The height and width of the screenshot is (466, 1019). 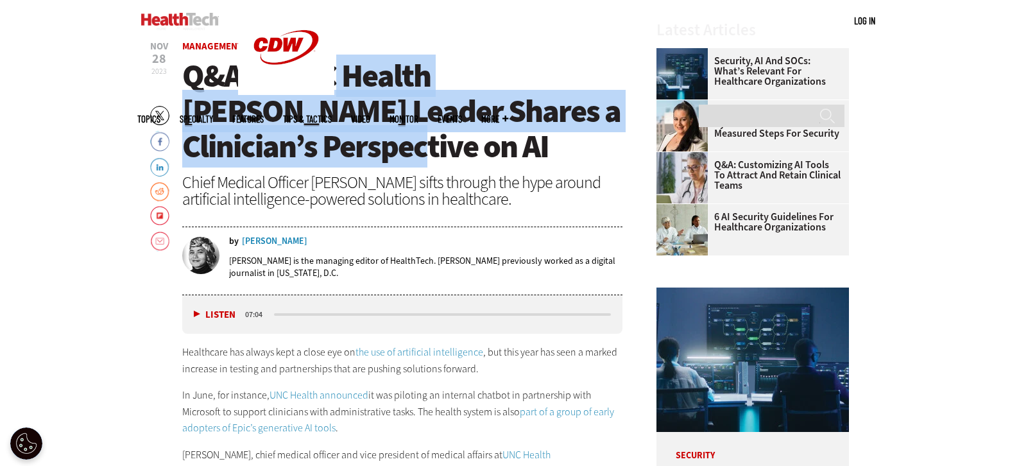 What do you see at coordinates (26, 443) in the screenshot?
I see `button: Open Preferences` at bounding box center [26, 443].